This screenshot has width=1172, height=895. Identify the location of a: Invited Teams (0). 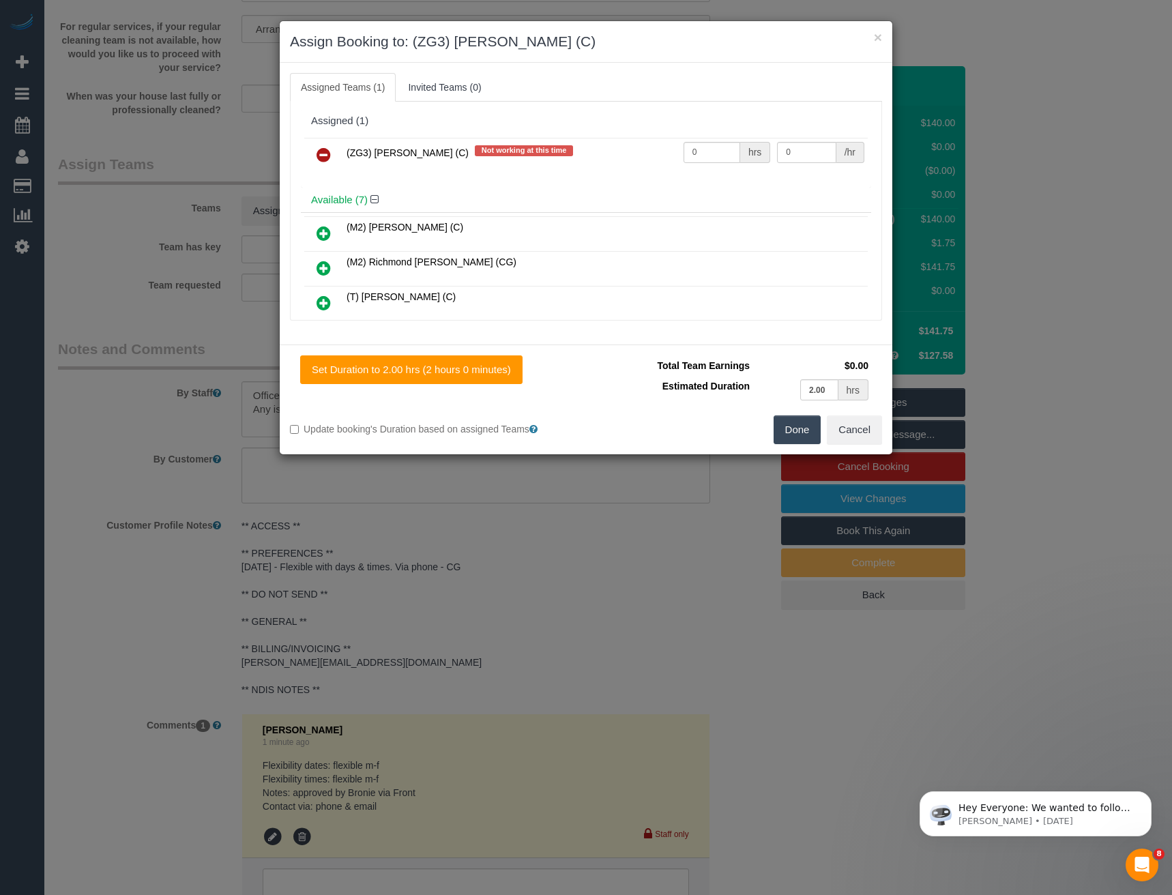
(444, 87).